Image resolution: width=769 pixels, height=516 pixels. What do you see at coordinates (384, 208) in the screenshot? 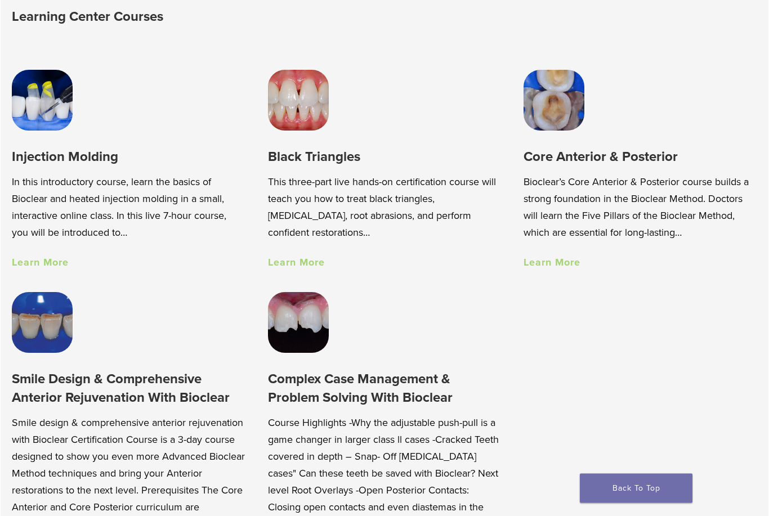
I see `p: This three-part live hands-on certification course will teach you how to treat black triangles, [...` at bounding box center [384, 208].